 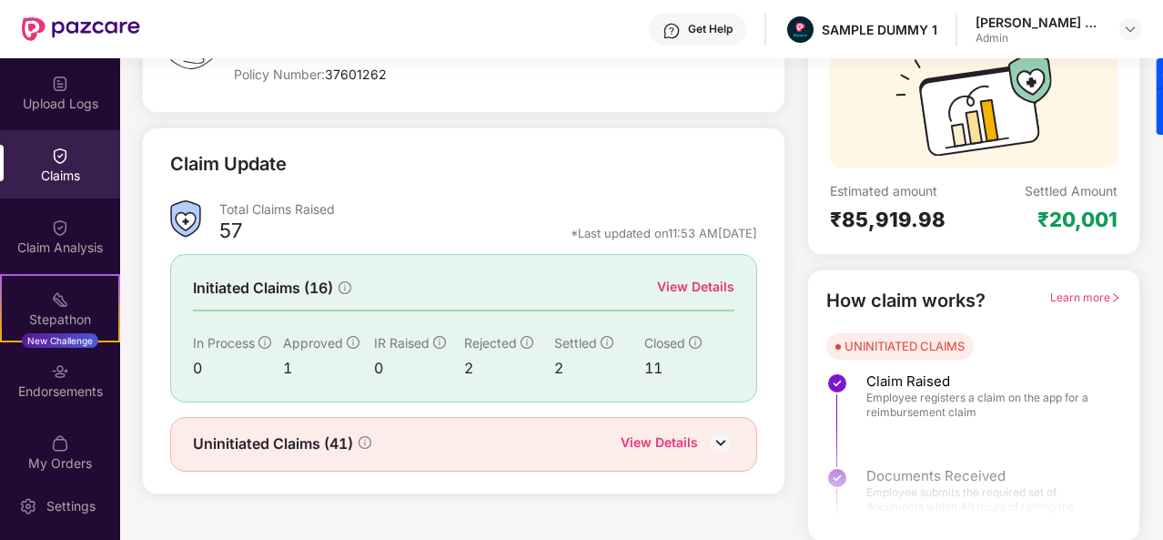 I want to click on div: Admin, so click(x=1039, y=38).